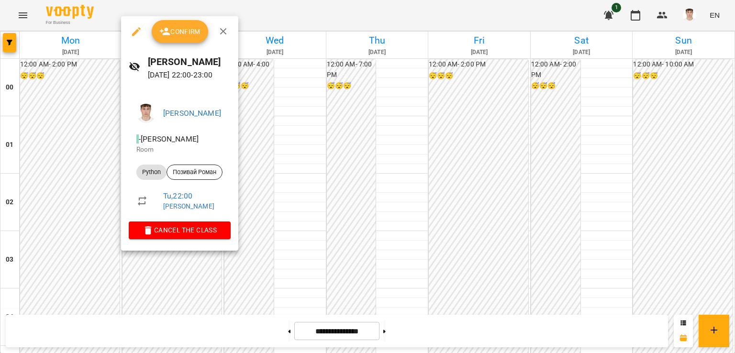 This screenshot has width=735, height=353. I want to click on span: Python, so click(151, 172).